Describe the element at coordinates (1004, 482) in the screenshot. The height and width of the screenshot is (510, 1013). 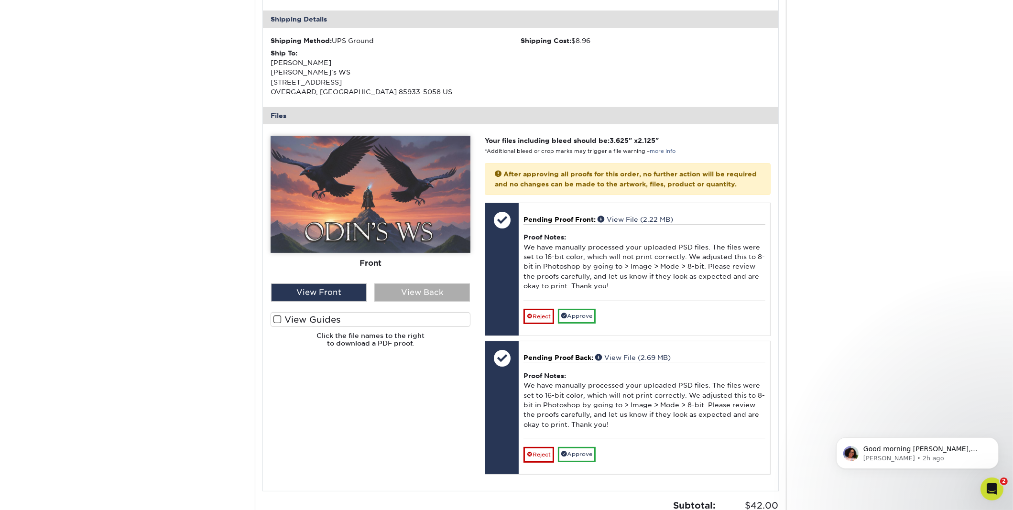
I see `span: 2` at that location.